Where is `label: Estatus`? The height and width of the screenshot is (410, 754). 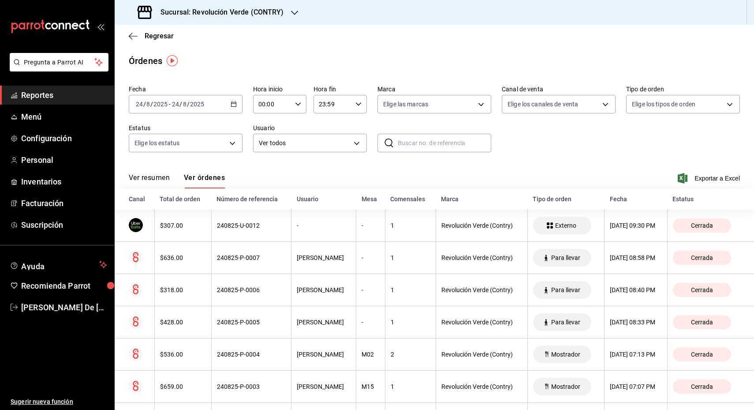 label: Estatus is located at coordinates (186, 128).